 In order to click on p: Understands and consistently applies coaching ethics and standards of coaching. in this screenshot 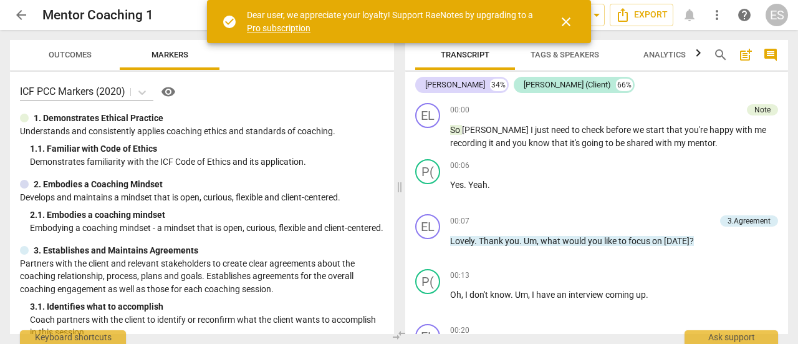, I will do `click(202, 131)`.